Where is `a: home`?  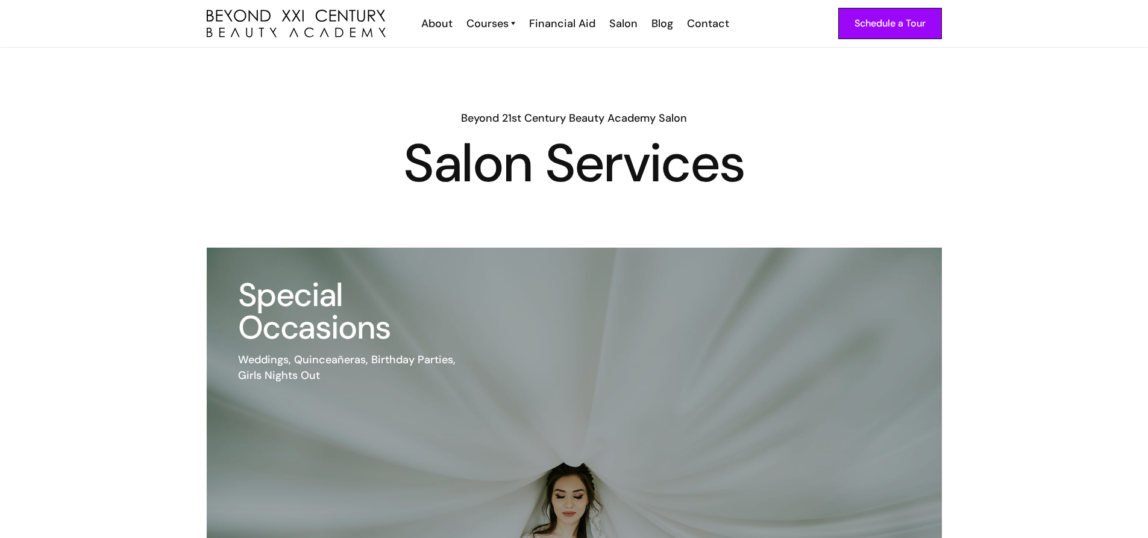 a: home is located at coordinates (296, 24).